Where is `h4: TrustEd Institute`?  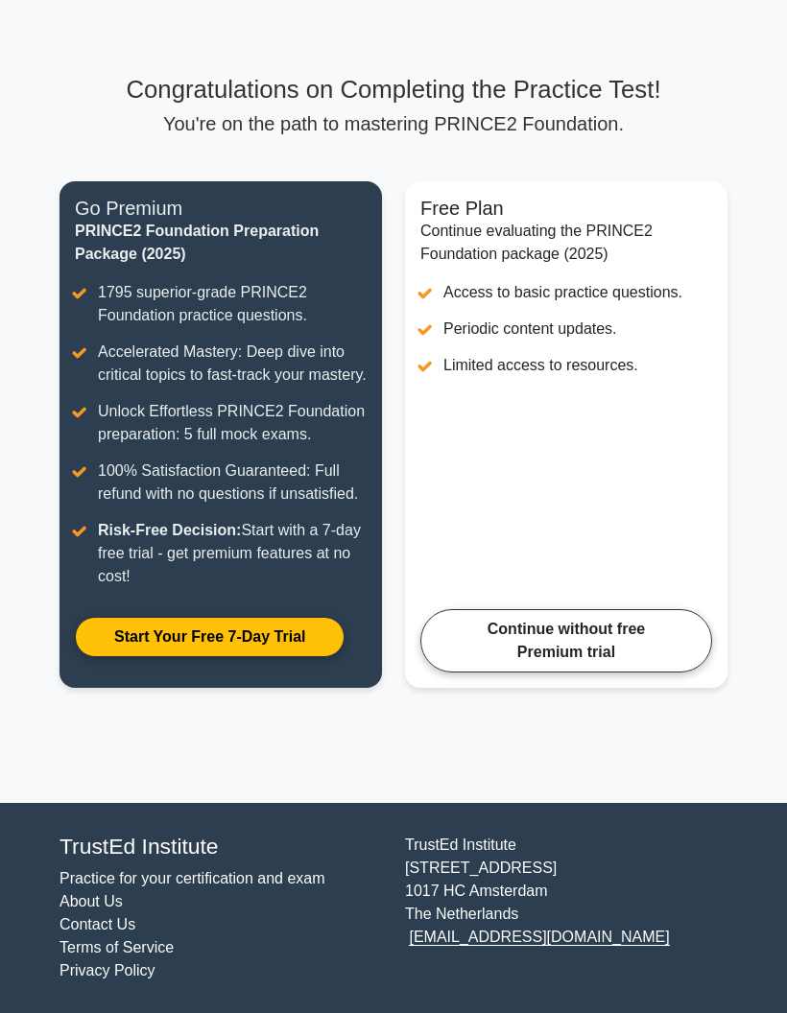 h4: TrustEd Institute is located at coordinates (221, 846).